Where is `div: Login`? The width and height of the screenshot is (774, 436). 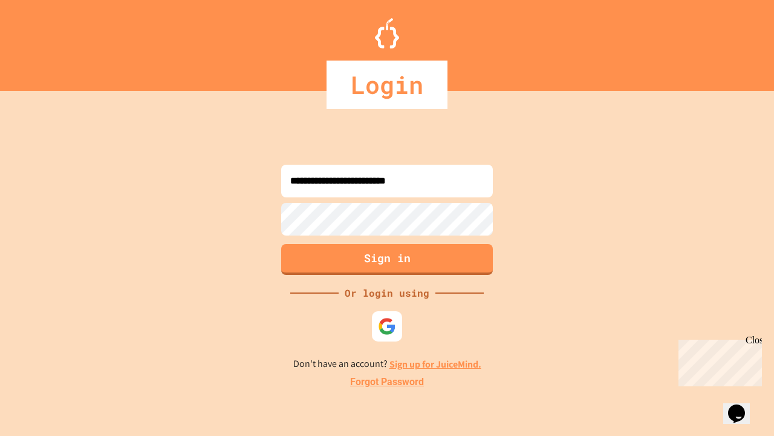 div: Login is located at coordinates (387, 85).